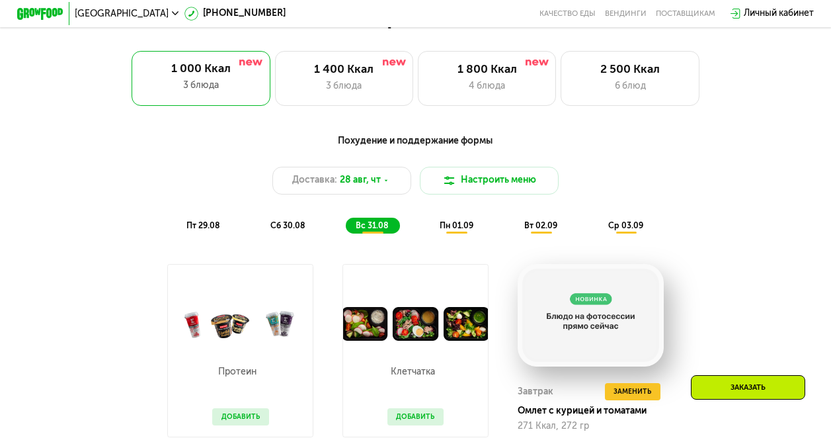 The image size is (831, 446). What do you see at coordinates (372, 226) in the screenshot?
I see `span: вс 31.08` at bounding box center [372, 226].